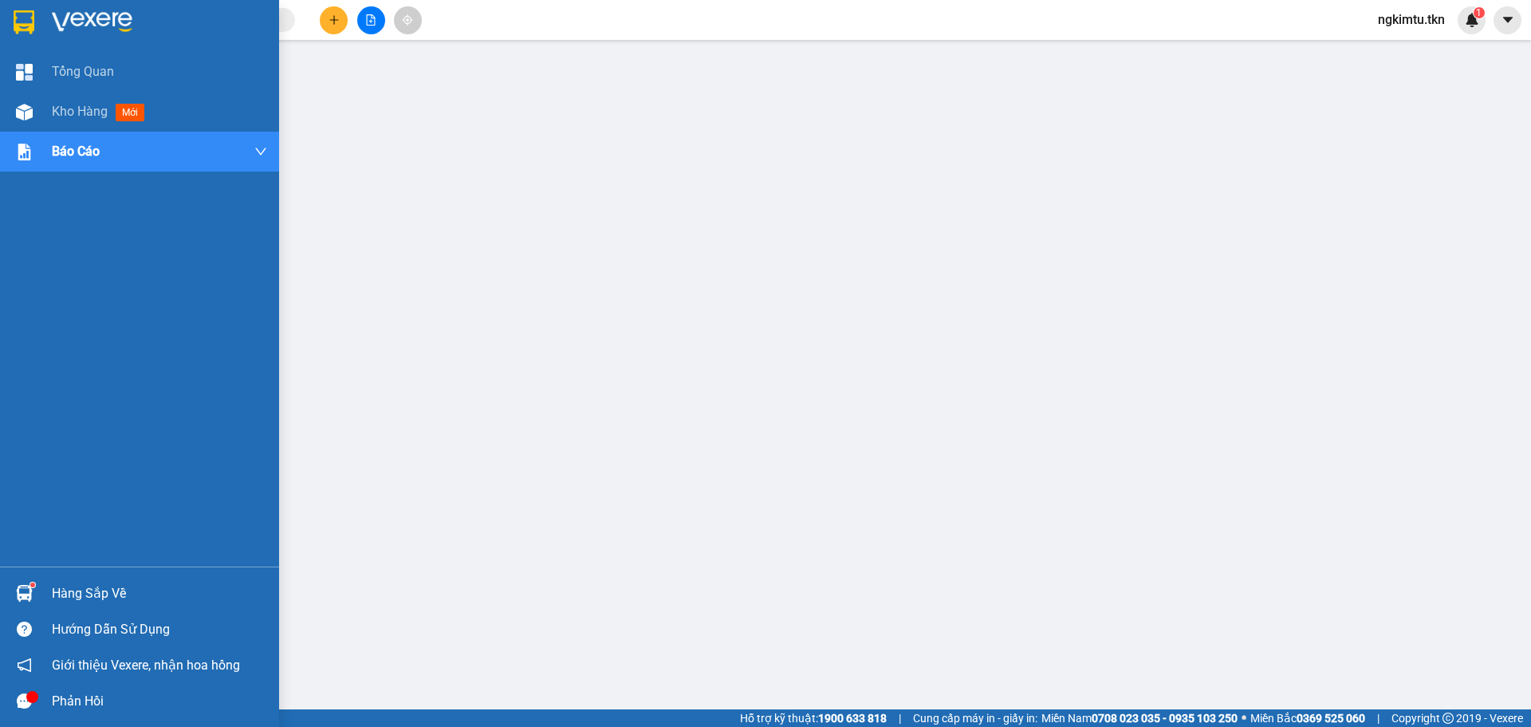 This screenshot has width=1531, height=727. Describe the element at coordinates (24, 72) in the screenshot. I see `img: dashboard-icon` at that location.